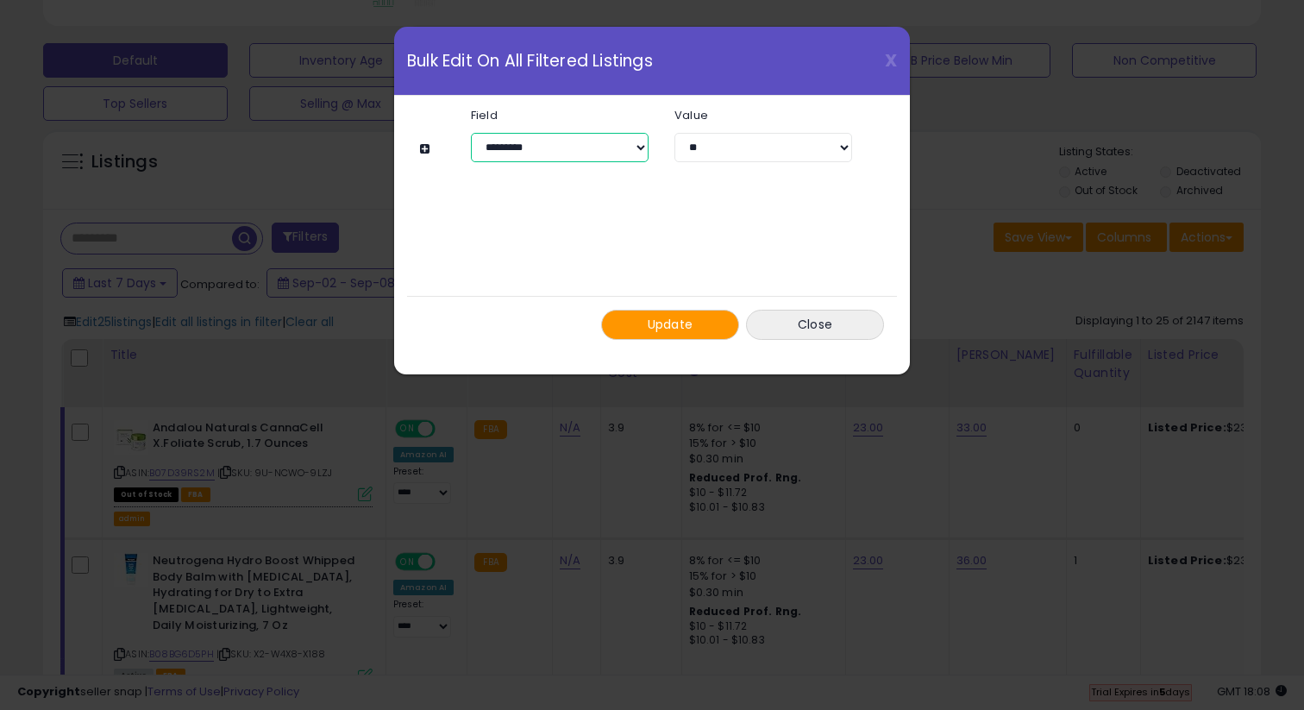  What do you see at coordinates (815, 324) in the screenshot?
I see `button: Close` at bounding box center [815, 324].